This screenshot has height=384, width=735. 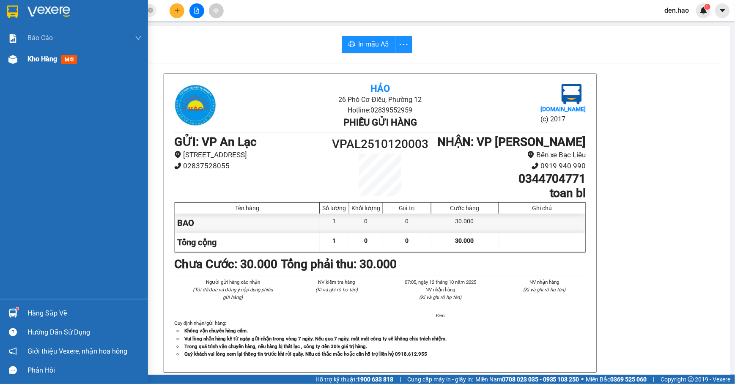 What do you see at coordinates (380, 338) in the screenshot?
I see `div: Quy định nhận/gửi hàng :` at bounding box center [380, 338].